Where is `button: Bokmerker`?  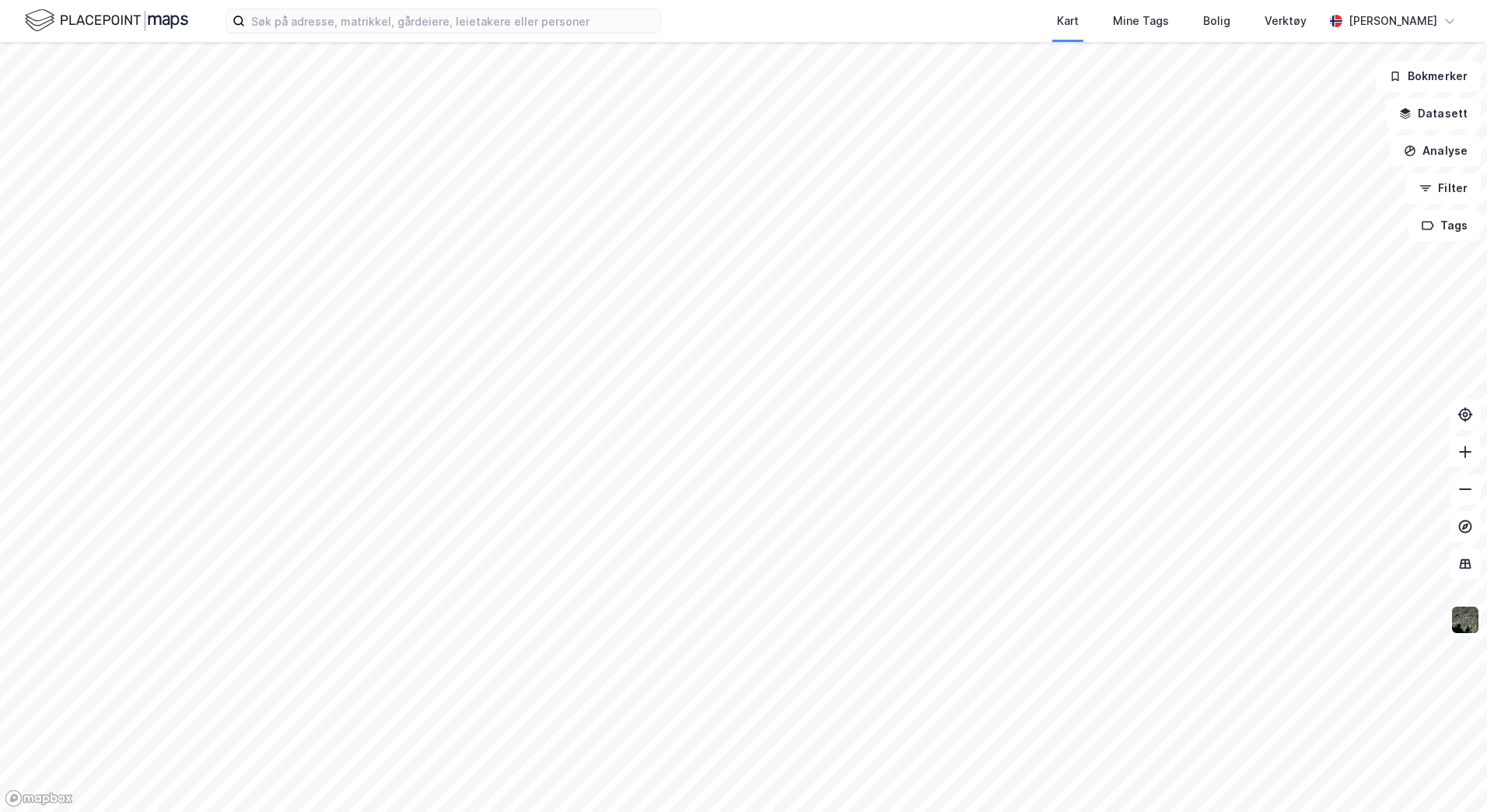 button: Bokmerker is located at coordinates (1428, 77).